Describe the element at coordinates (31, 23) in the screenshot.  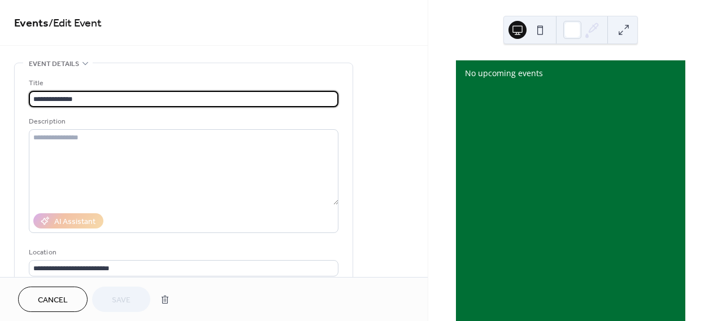
I see `a: Events` at that location.